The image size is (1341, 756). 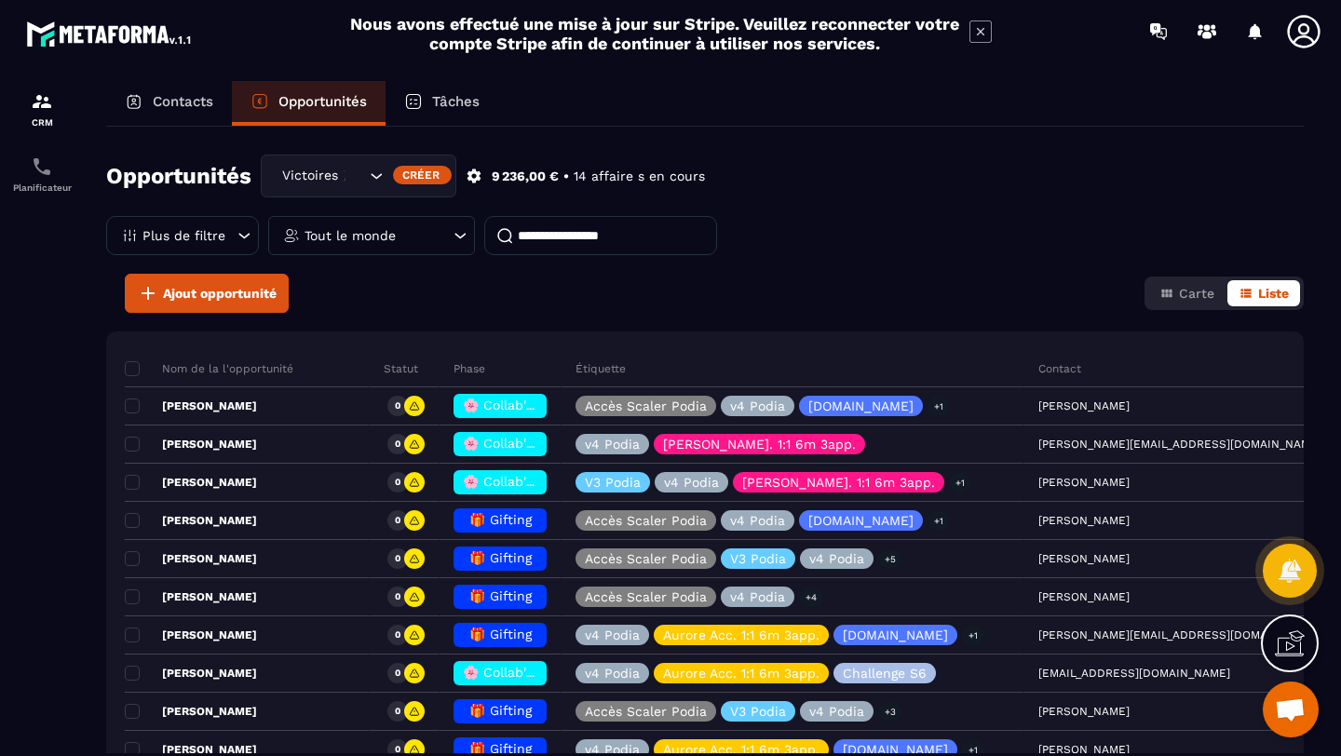 I want to click on h2: Opportunités, so click(x=179, y=176).